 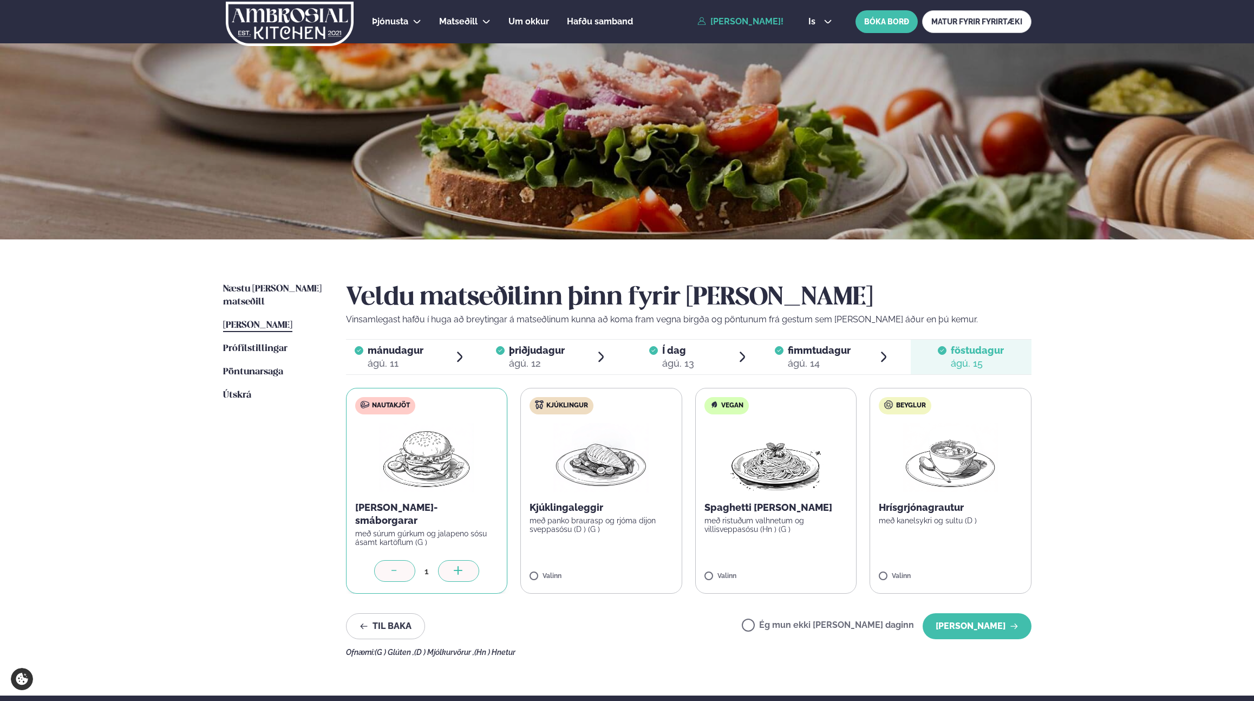 I want to click on span: Útskrá, so click(x=237, y=395).